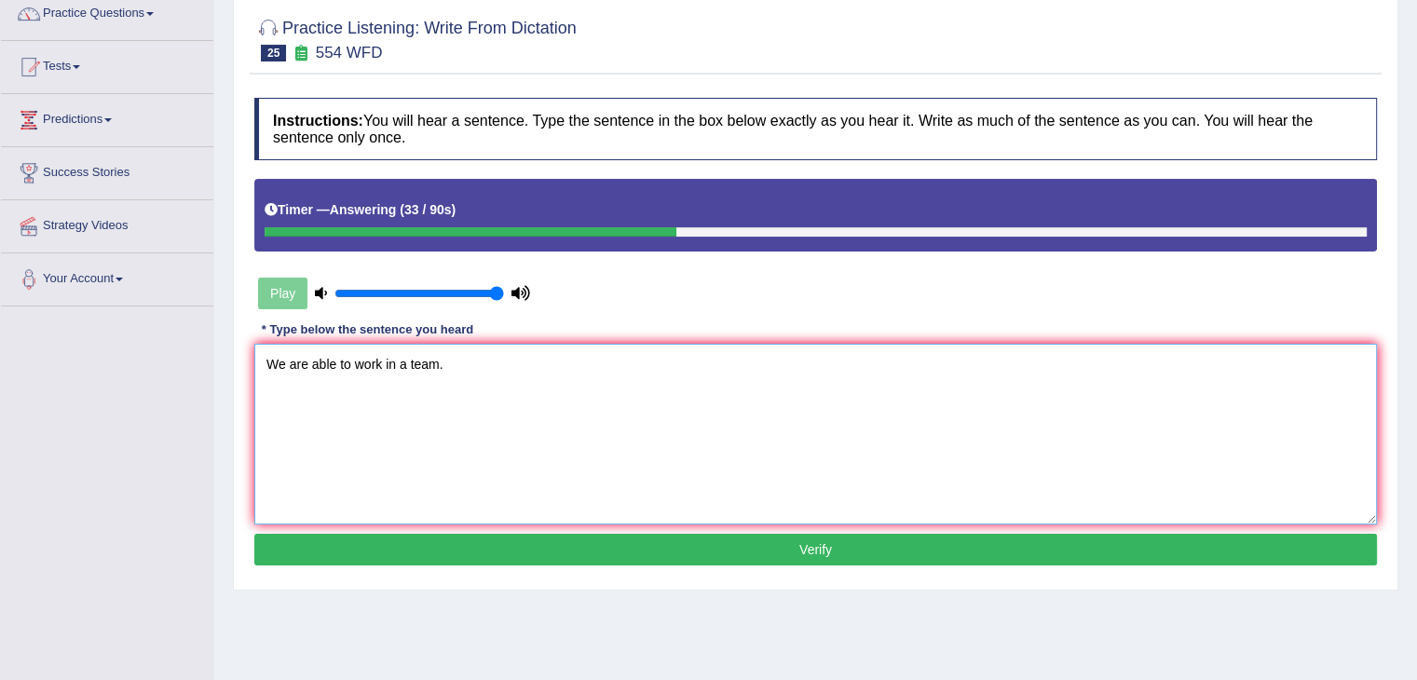 Image resolution: width=1417 pixels, height=680 pixels. I want to click on b: 33 / 90s, so click(428, 210).